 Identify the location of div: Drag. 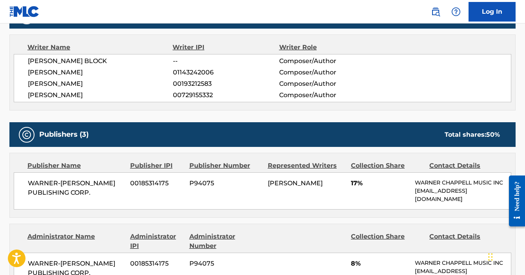
(490, 257).